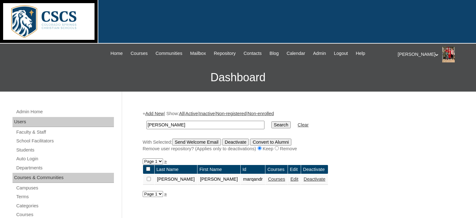  I want to click on a: Deactivate, so click(314, 179).